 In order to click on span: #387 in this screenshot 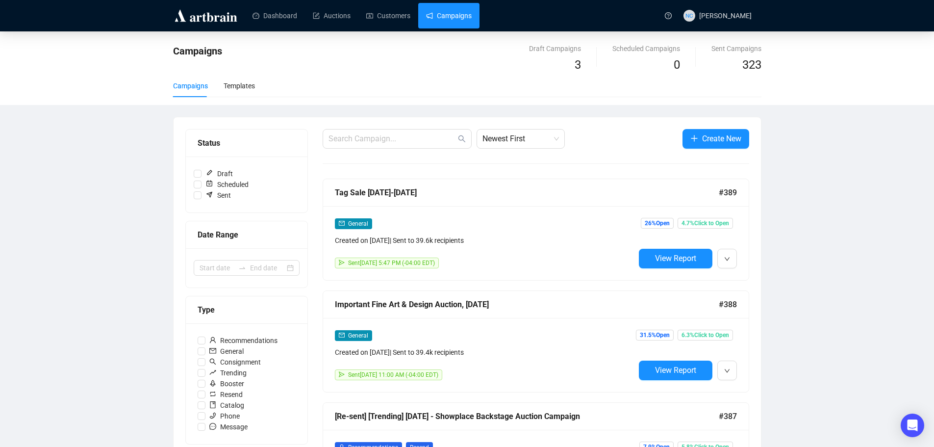, I will do `click(728, 416)`.